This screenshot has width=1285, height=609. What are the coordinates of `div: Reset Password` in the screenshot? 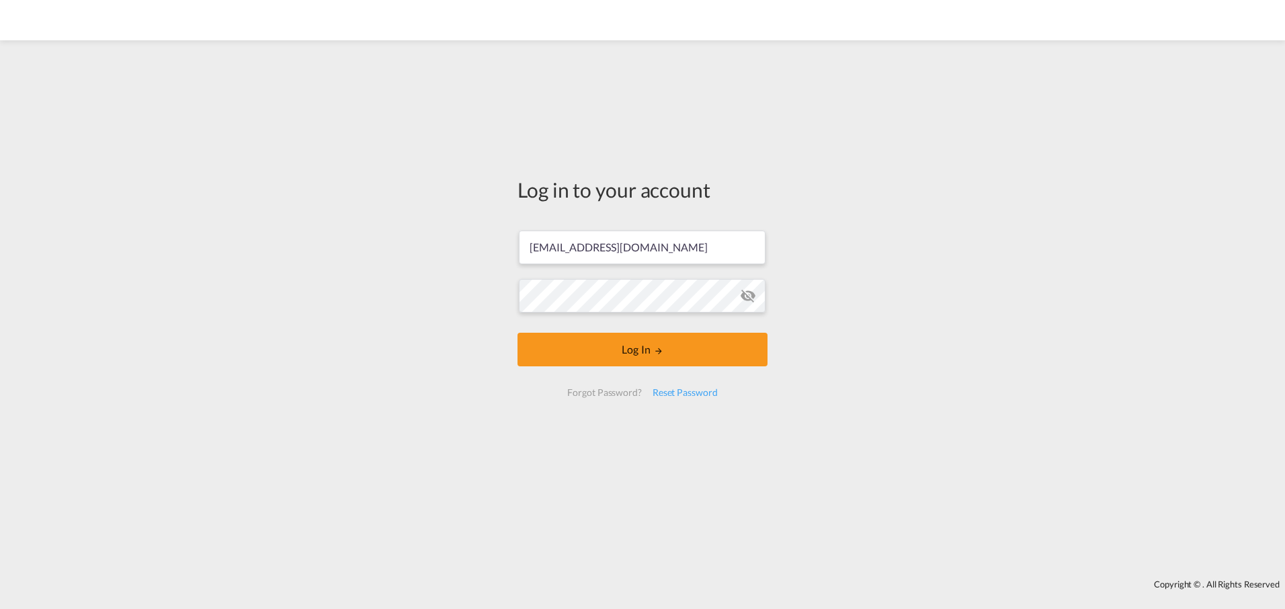 It's located at (685, 392).